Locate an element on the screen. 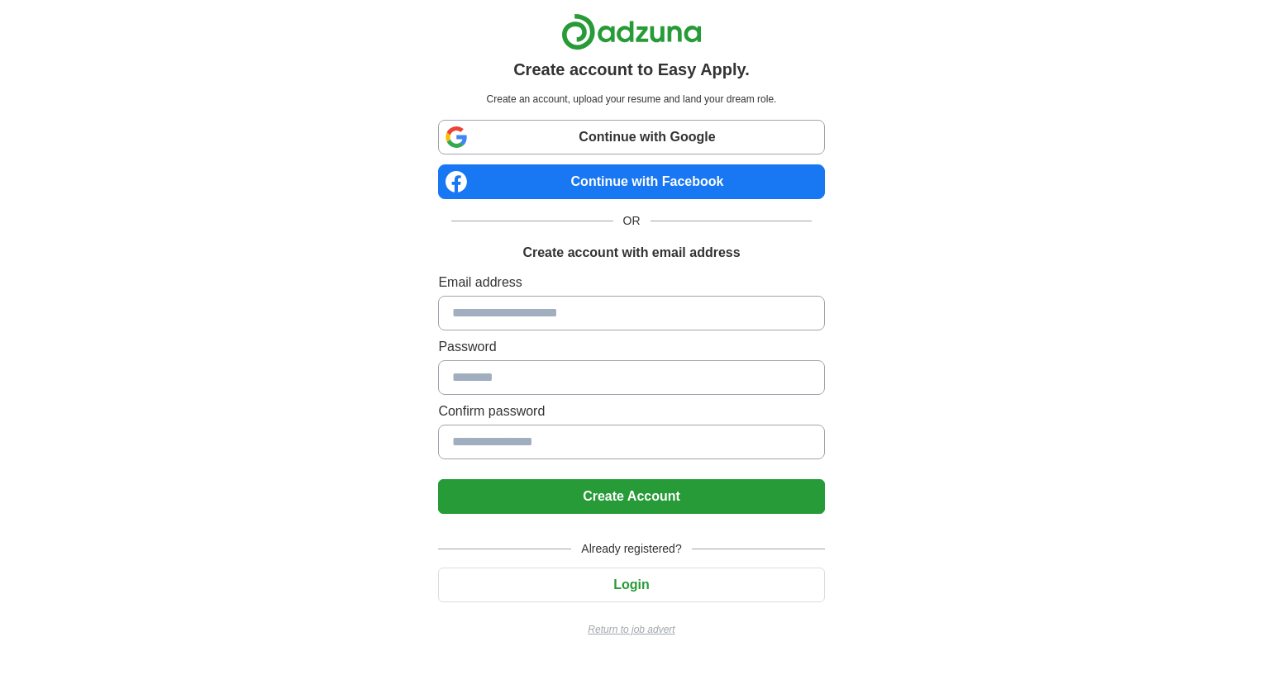  label: Confirm password is located at coordinates (630, 412).